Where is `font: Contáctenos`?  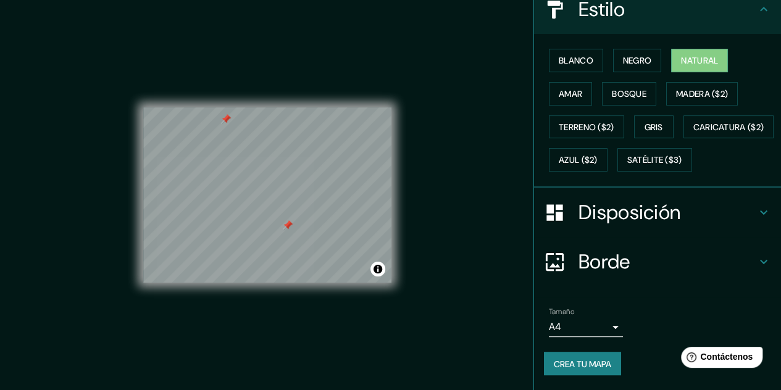
font: Contáctenos is located at coordinates (55, 15).